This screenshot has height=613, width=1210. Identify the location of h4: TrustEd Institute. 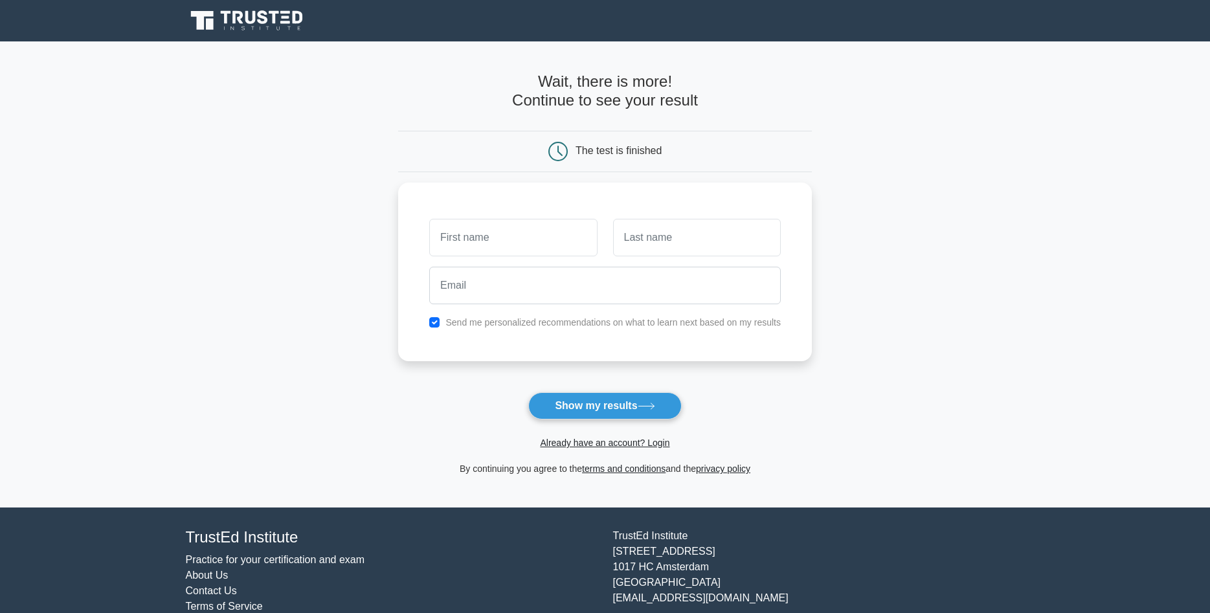
(392, 537).